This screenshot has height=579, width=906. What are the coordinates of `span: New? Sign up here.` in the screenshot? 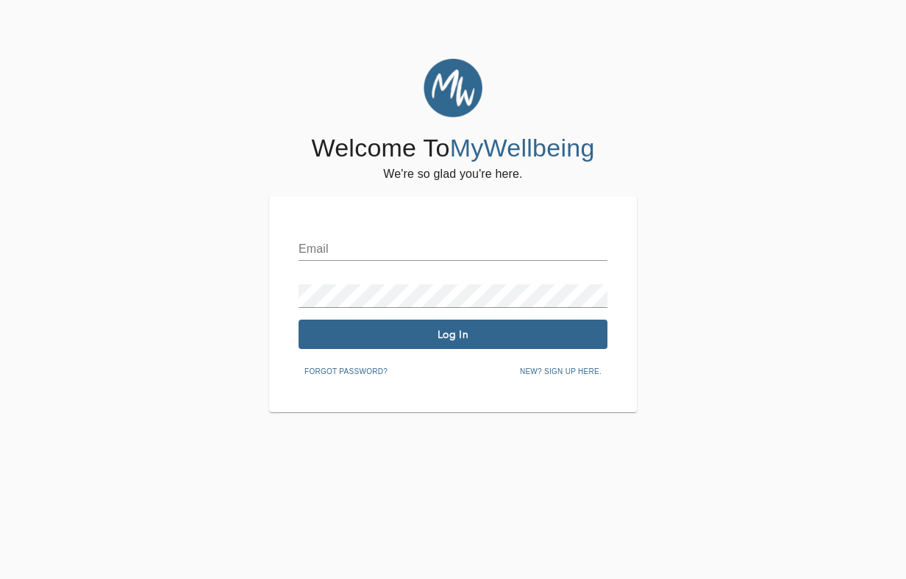 It's located at (560, 372).